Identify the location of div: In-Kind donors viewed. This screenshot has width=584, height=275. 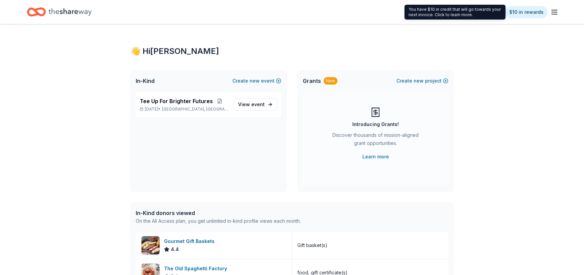
(218, 213).